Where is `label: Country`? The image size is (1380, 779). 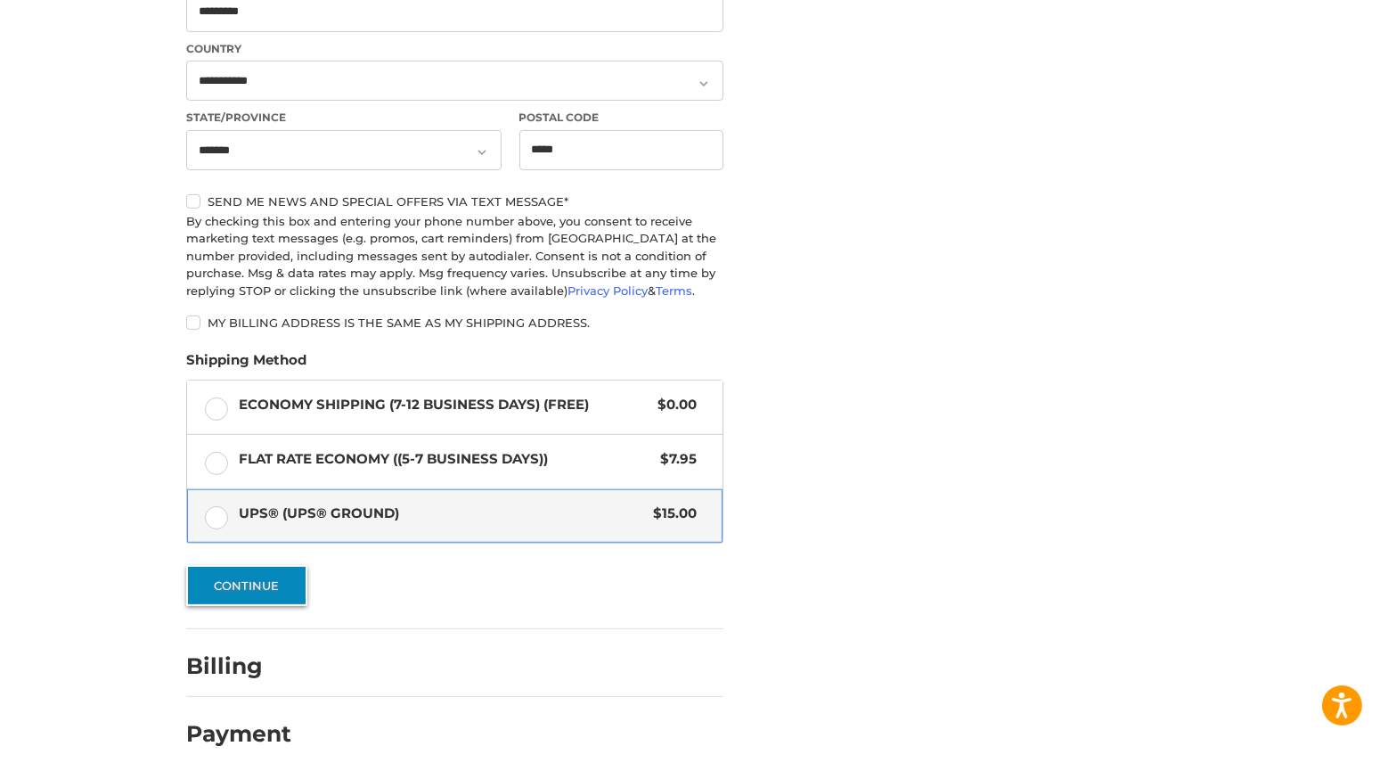 label: Country is located at coordinates (455, 49).